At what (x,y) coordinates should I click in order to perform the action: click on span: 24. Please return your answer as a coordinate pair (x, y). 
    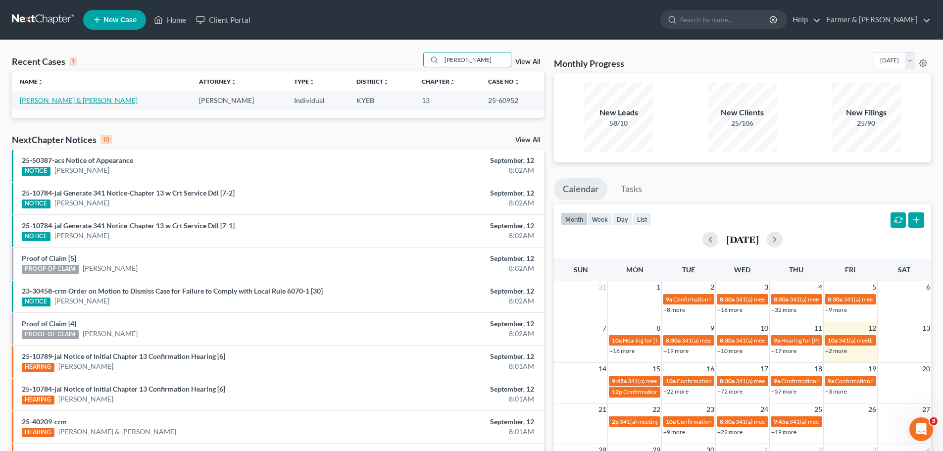
    Looking at the image, I should click on (765, 410).